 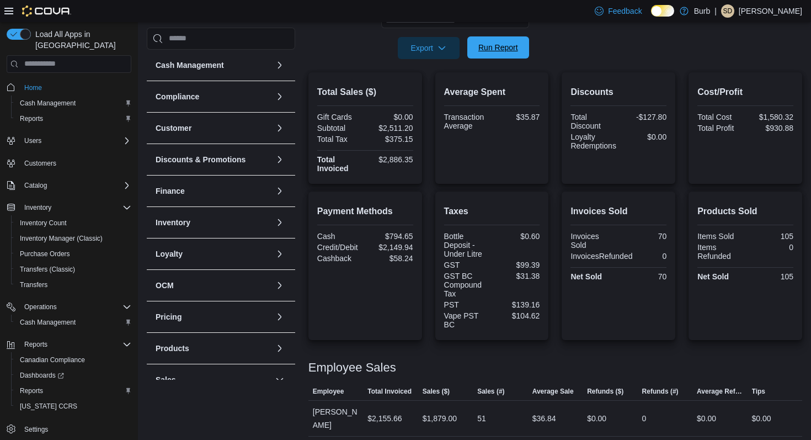 What do you see at coordinates (213, 159) in the screenshot?
I see `button: Discounts & Promotions` at bounding box center [213, 159].